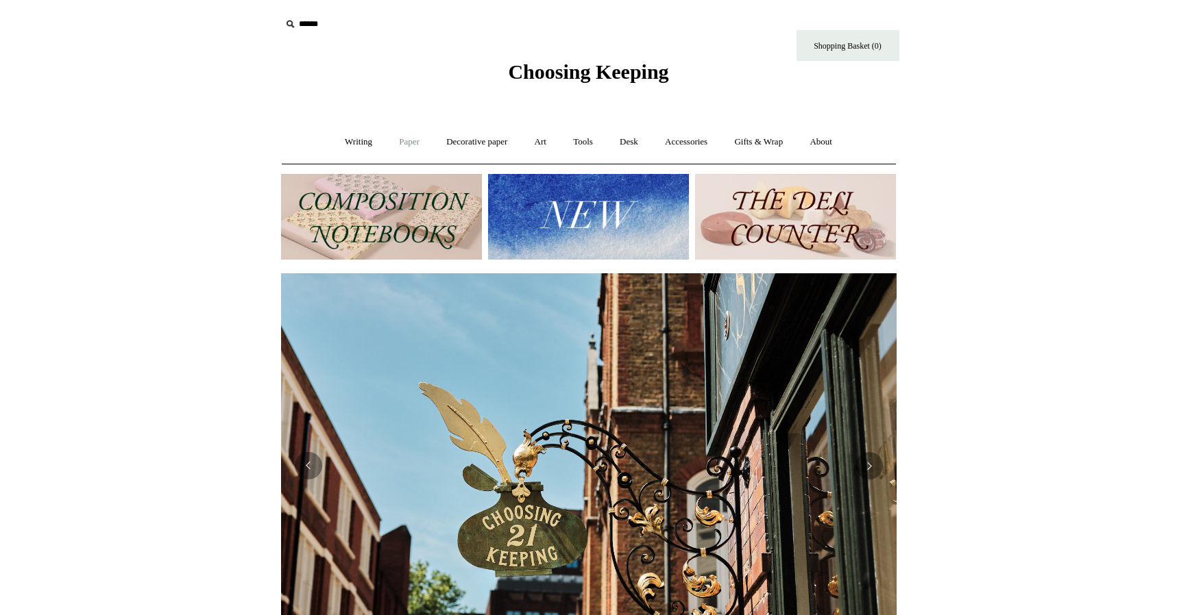  Describe the element at coordinates (409, 142) in the screenshot. I see `a: Paper` at that location.